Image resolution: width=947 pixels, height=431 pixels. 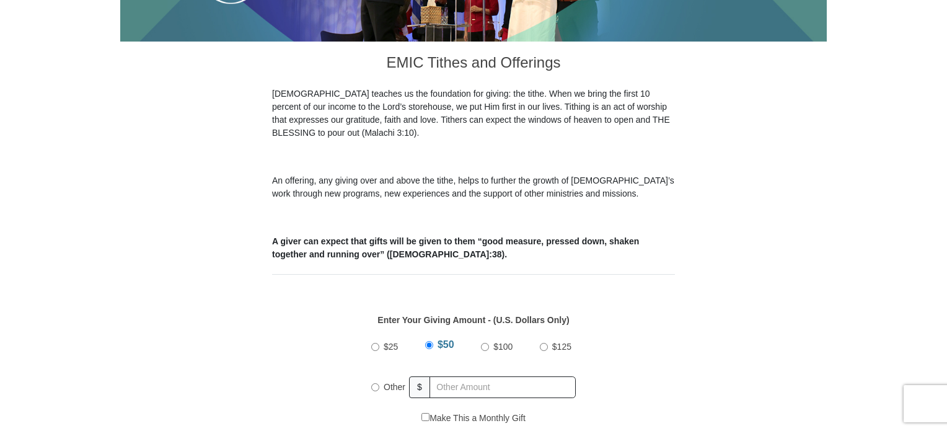 I want to click on label: Make This a Monthly Gift, so click(x=474, y=418).